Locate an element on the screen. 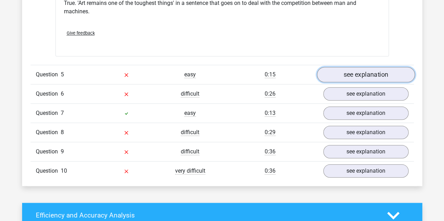 The image size is (444, 221). span: 6 is located at coordinates (62, 94).